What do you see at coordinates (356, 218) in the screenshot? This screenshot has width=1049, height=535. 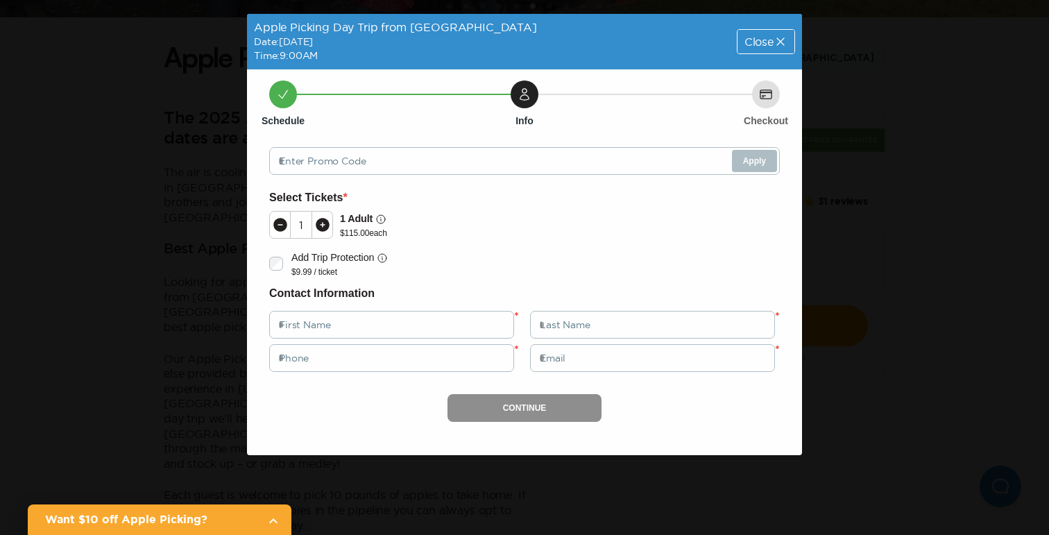 I see `p: 1 Adult` at bounding box center [356, 218].